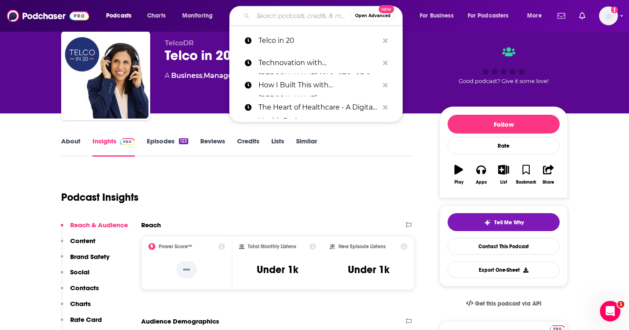  I want to click on a: About, so click(71, 147).